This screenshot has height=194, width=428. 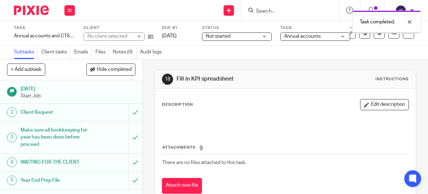 I want to click on div: Annual accounts and CT600 return, so click(x=44, y=36).